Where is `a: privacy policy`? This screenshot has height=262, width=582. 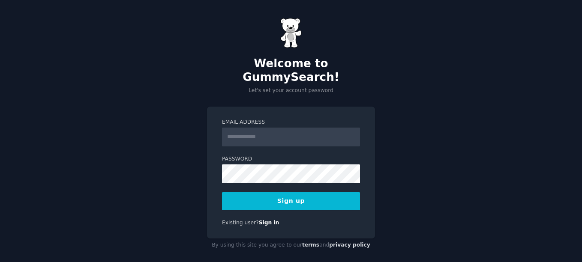 a: privacy policy is located at coordinates (350, 245).